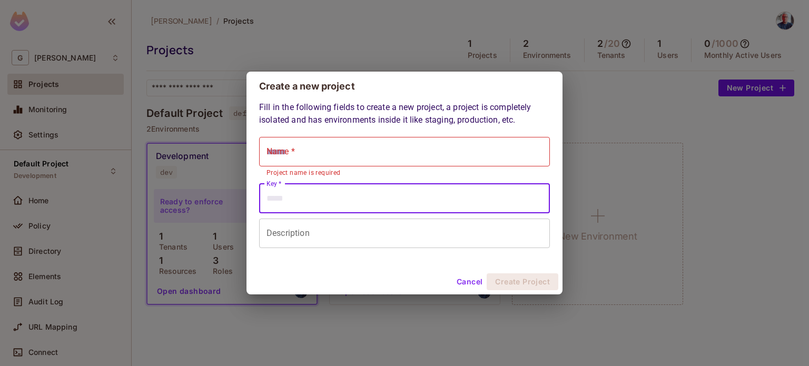  Describe the element at coordinates (405, 86) in the screenshot. I see `h2: Create a new project` at that location.